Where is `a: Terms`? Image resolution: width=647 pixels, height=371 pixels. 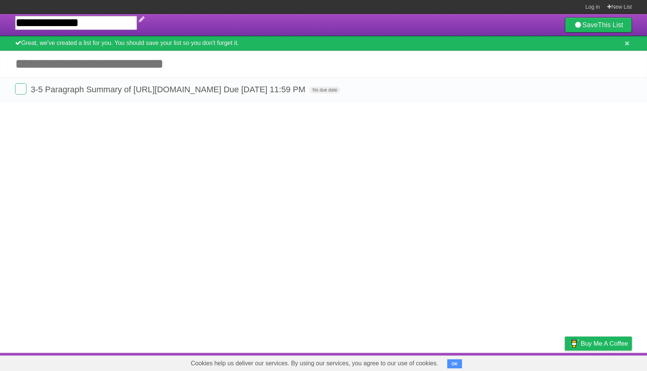 a: Terms is located at coordinates (537, 362).